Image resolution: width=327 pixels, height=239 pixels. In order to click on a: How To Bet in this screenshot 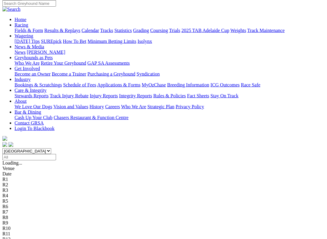, I will do `click(75, 41)`.